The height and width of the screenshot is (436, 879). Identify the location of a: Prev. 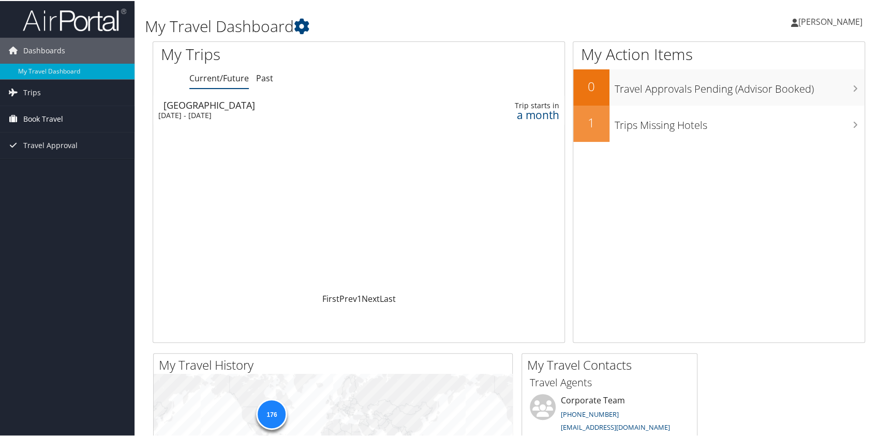
(348, 298).